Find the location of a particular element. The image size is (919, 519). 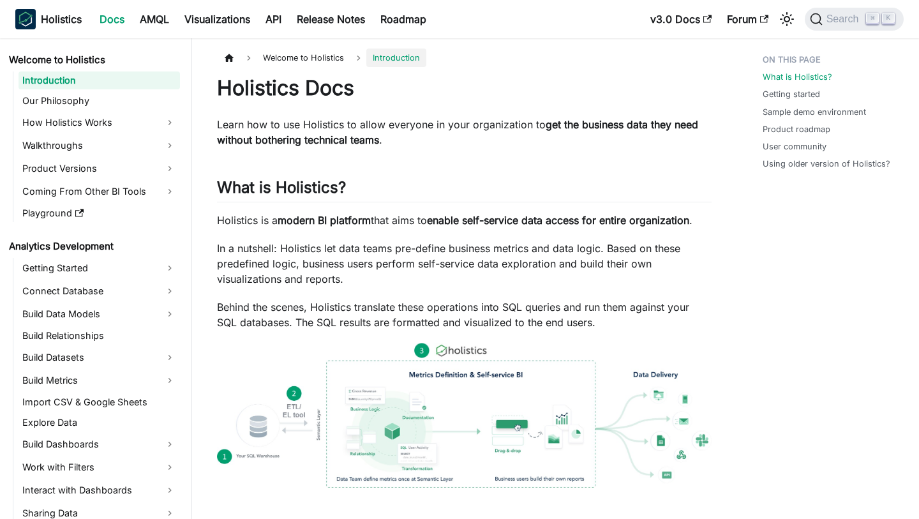

a: Welcome to Holistics is located at coordinates (93, 60).